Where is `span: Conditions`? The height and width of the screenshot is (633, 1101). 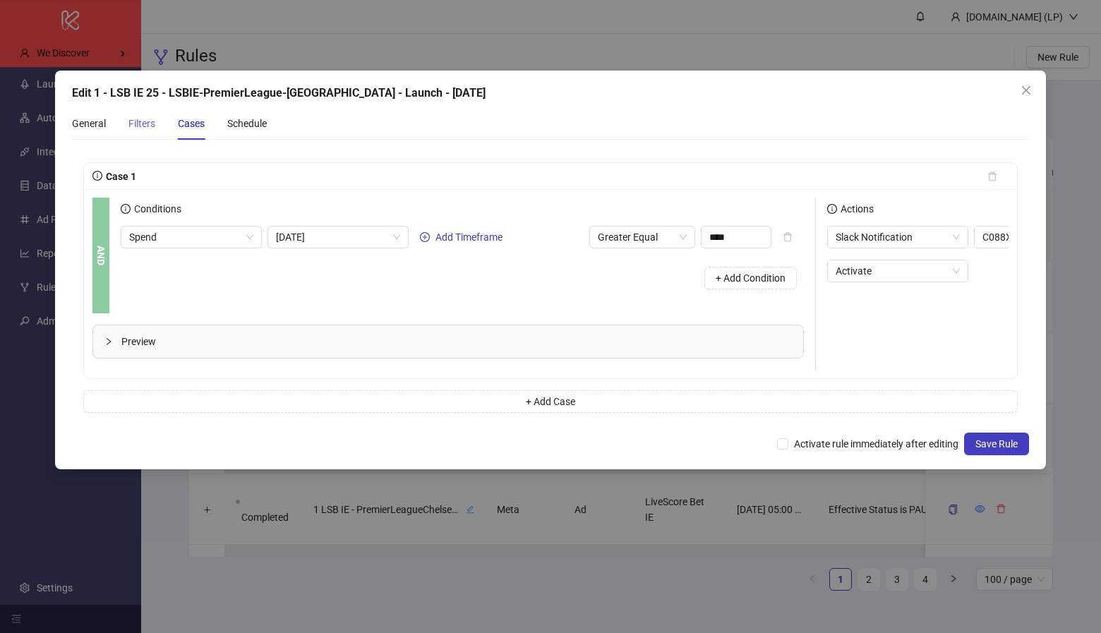
span: Conditions is located at coordinates (156, 209).